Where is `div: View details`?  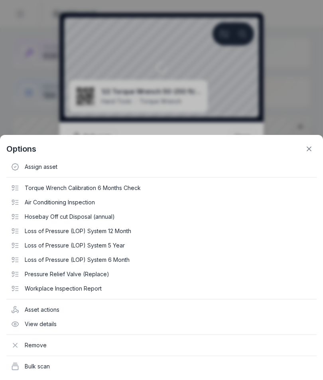 div: View details is located at coordinates (162, 324).